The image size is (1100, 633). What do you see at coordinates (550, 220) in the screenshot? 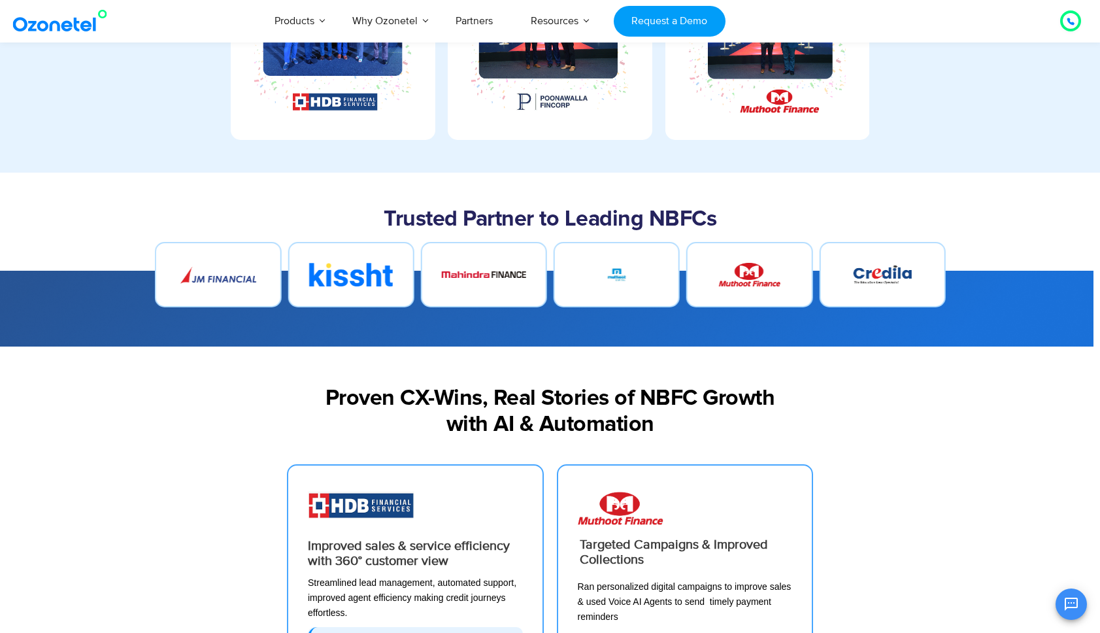
I see `h2: Trusted Partner to Leading NBFCs` at bounding box center [550, 220].